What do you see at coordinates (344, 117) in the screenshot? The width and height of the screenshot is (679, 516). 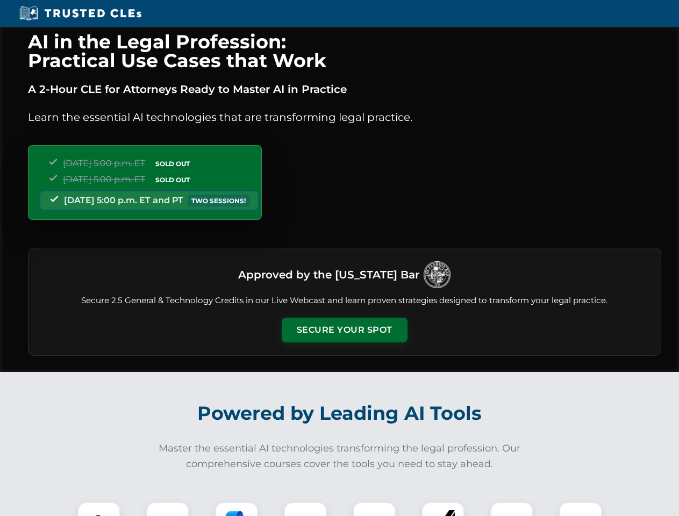 I see `p: Learn the essential AI technologies that are transforming legal practice.` at bounding box center [344, 117].